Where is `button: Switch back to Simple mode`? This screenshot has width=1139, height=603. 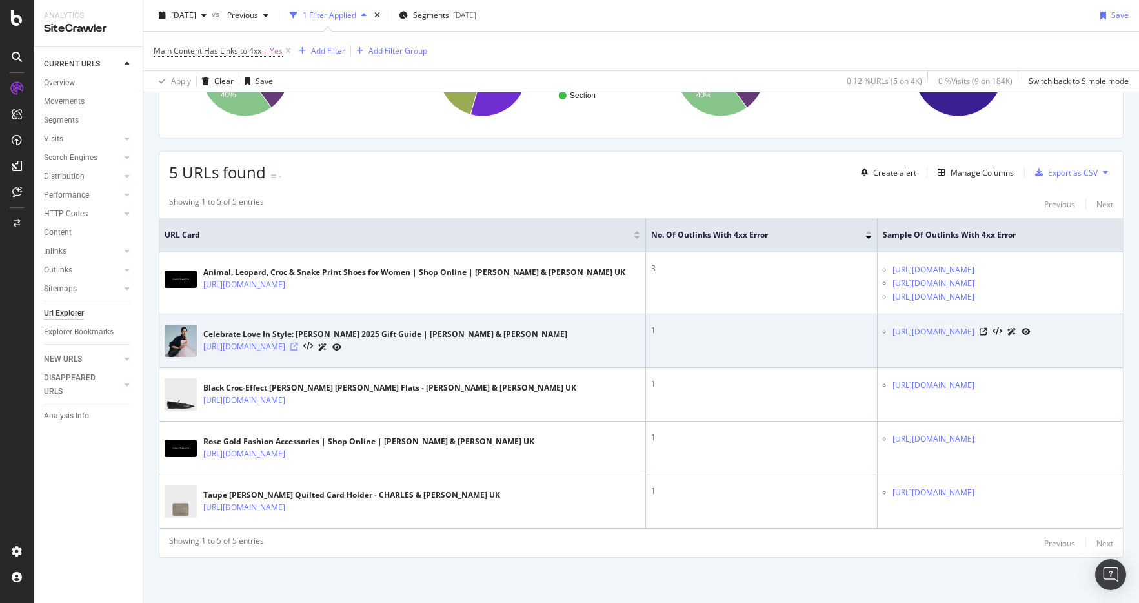 button: Switch back to Simple mode is located at coordinates (1076, 81).